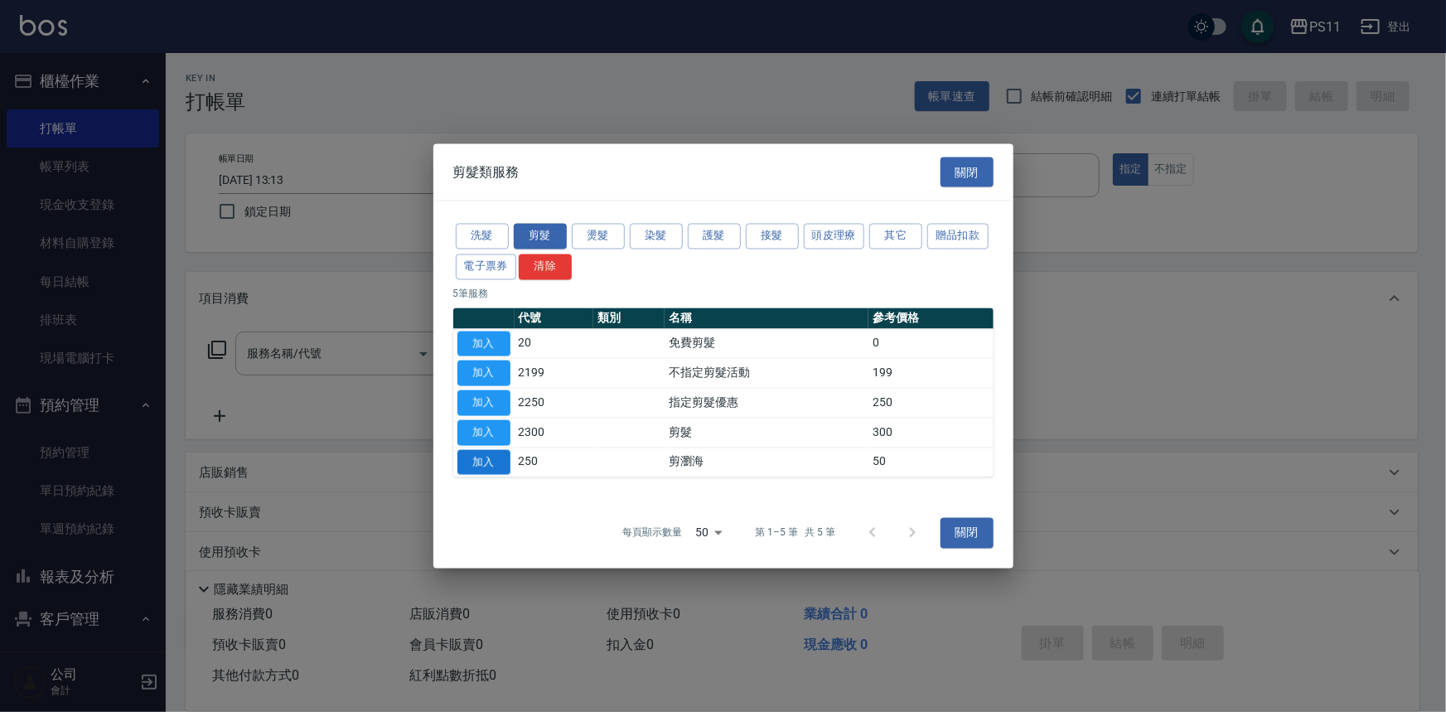 The width and height of the screenshot is (1446, 712). I want to click on button: 其它, so click(896, 236).